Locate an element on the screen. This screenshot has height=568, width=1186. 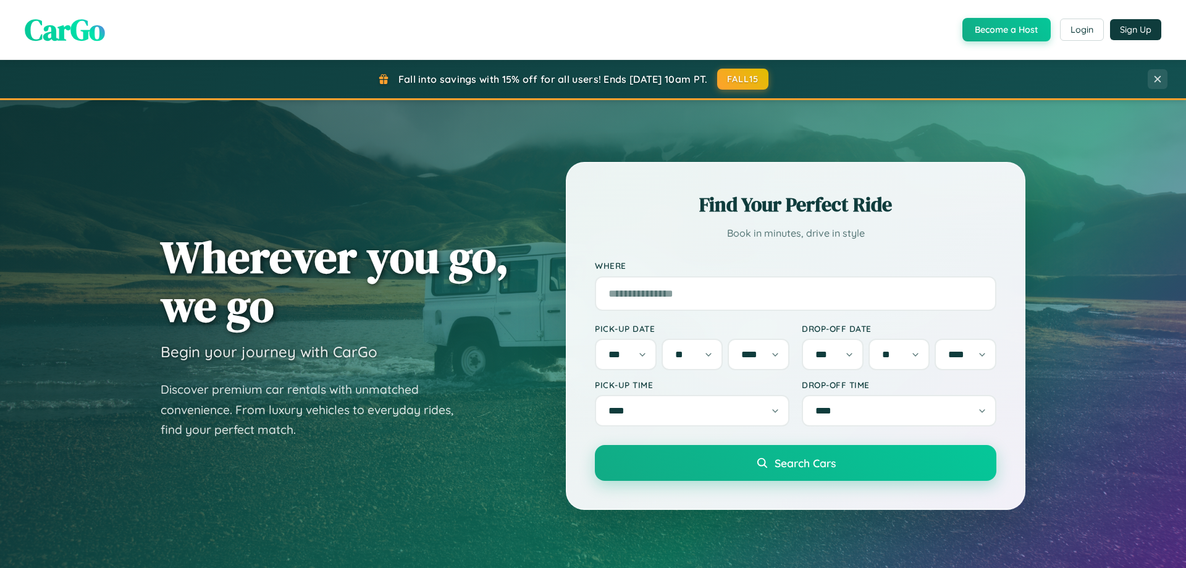
span: Search Cars is located at coordinates (805, 463).